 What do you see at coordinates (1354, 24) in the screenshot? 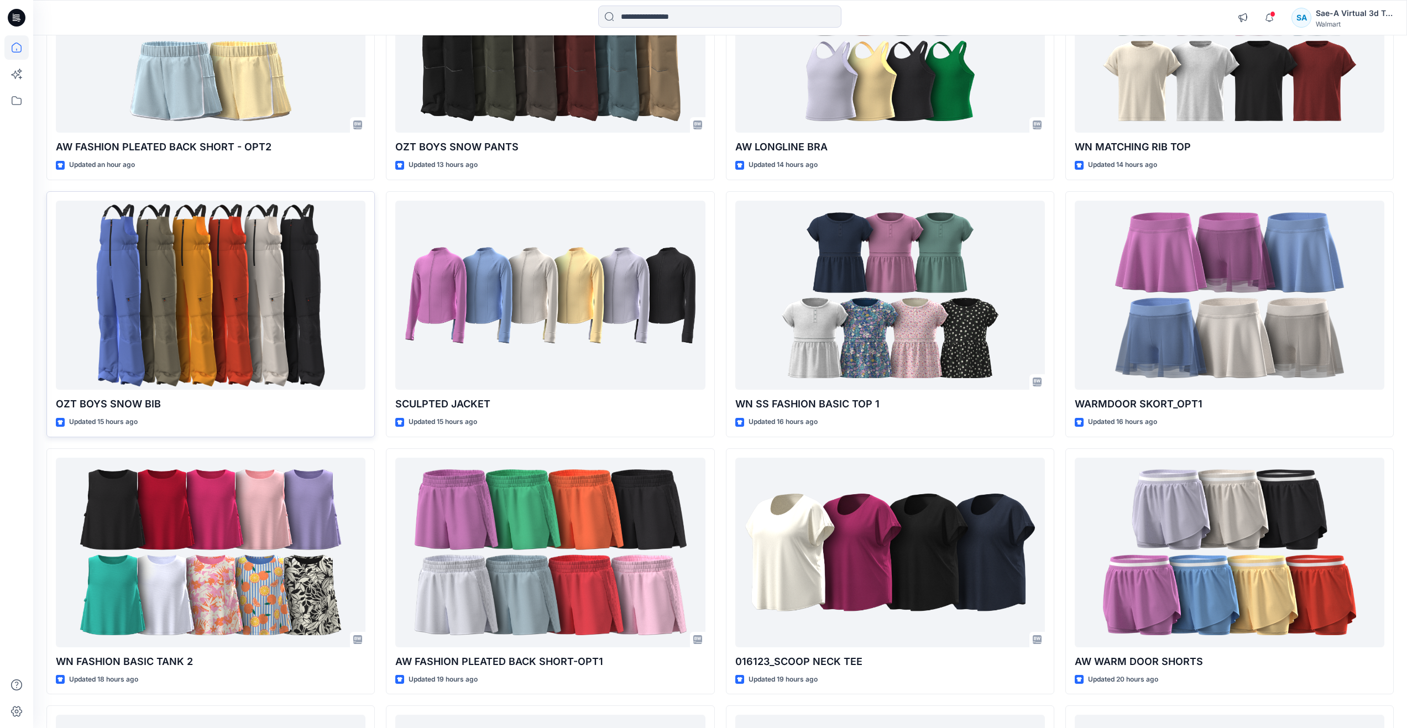
I see `div: Walmart` at bounding box center [1354, 24].